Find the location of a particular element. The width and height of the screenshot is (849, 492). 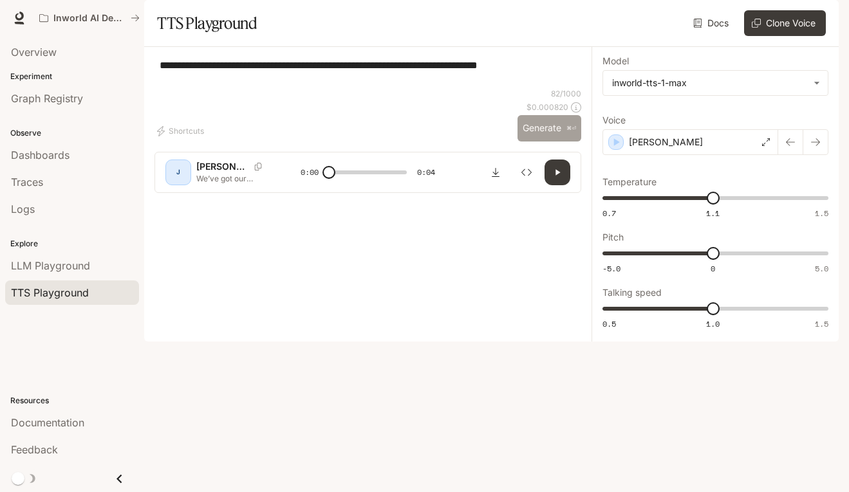

p: Inworld AI Demos is located at coordinates (89, 18).